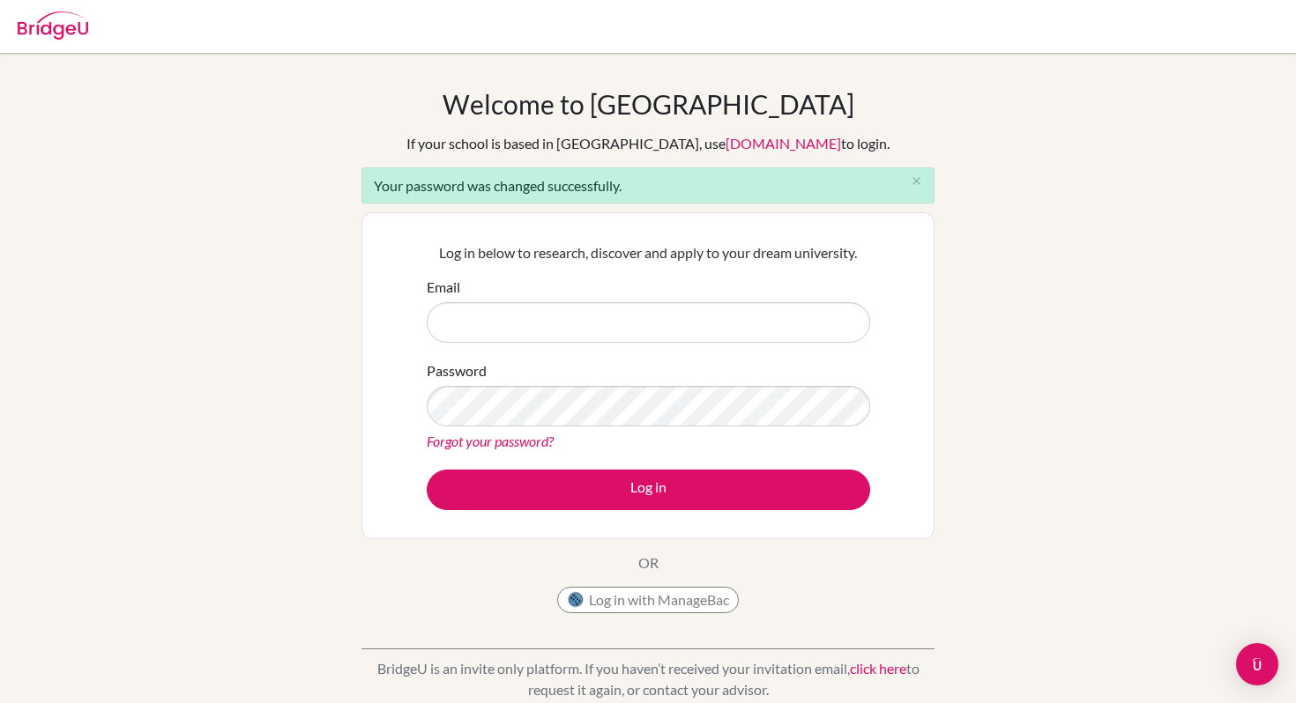 The image size is (1296, 703). What do you see at coordinates (648, 680) in the screenshot?
I see `p: BridgeU is an invite only platform. If you haven’t received your invitation email, to request it ...` at bounding box center [648, 680].